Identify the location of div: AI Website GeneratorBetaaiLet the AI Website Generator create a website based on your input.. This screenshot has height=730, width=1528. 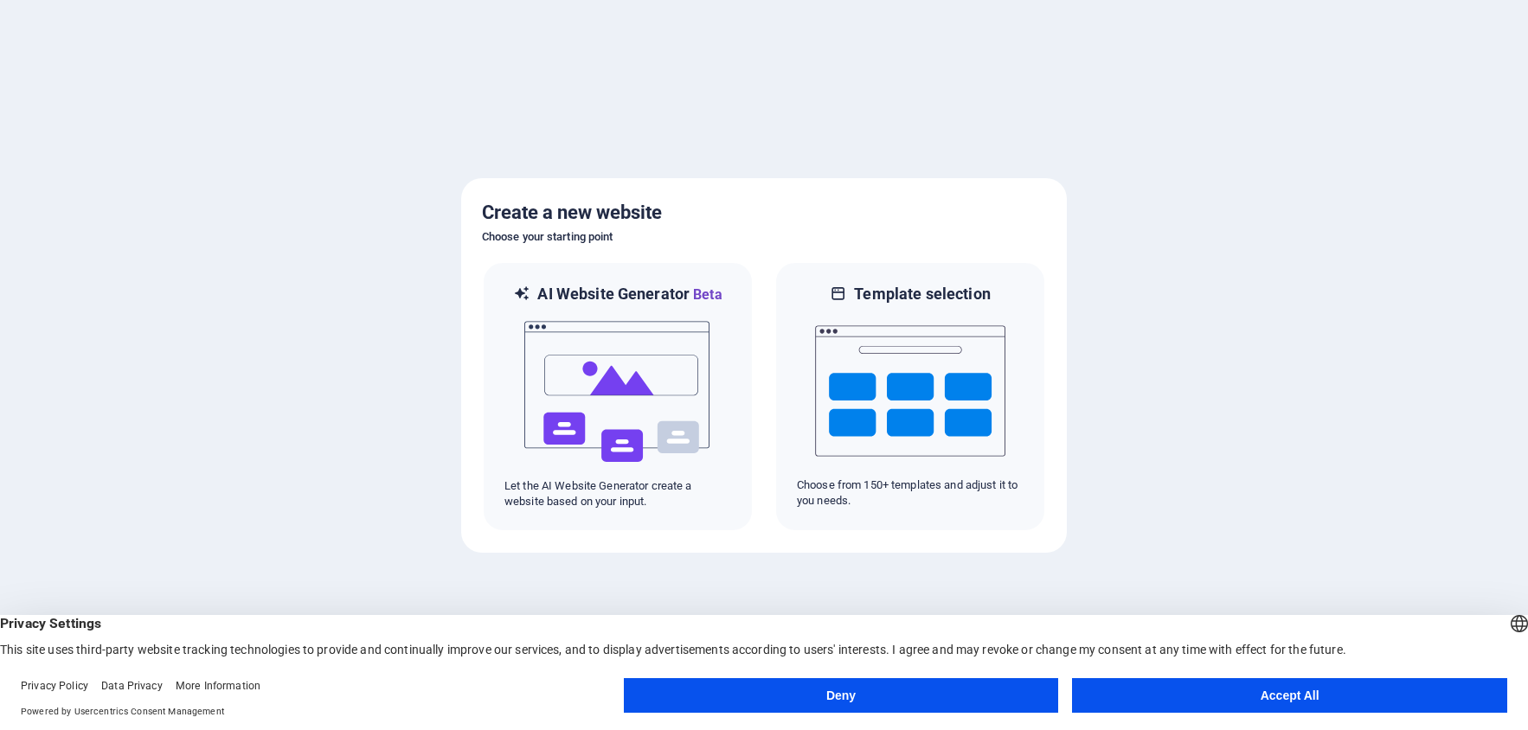
(618, 396).